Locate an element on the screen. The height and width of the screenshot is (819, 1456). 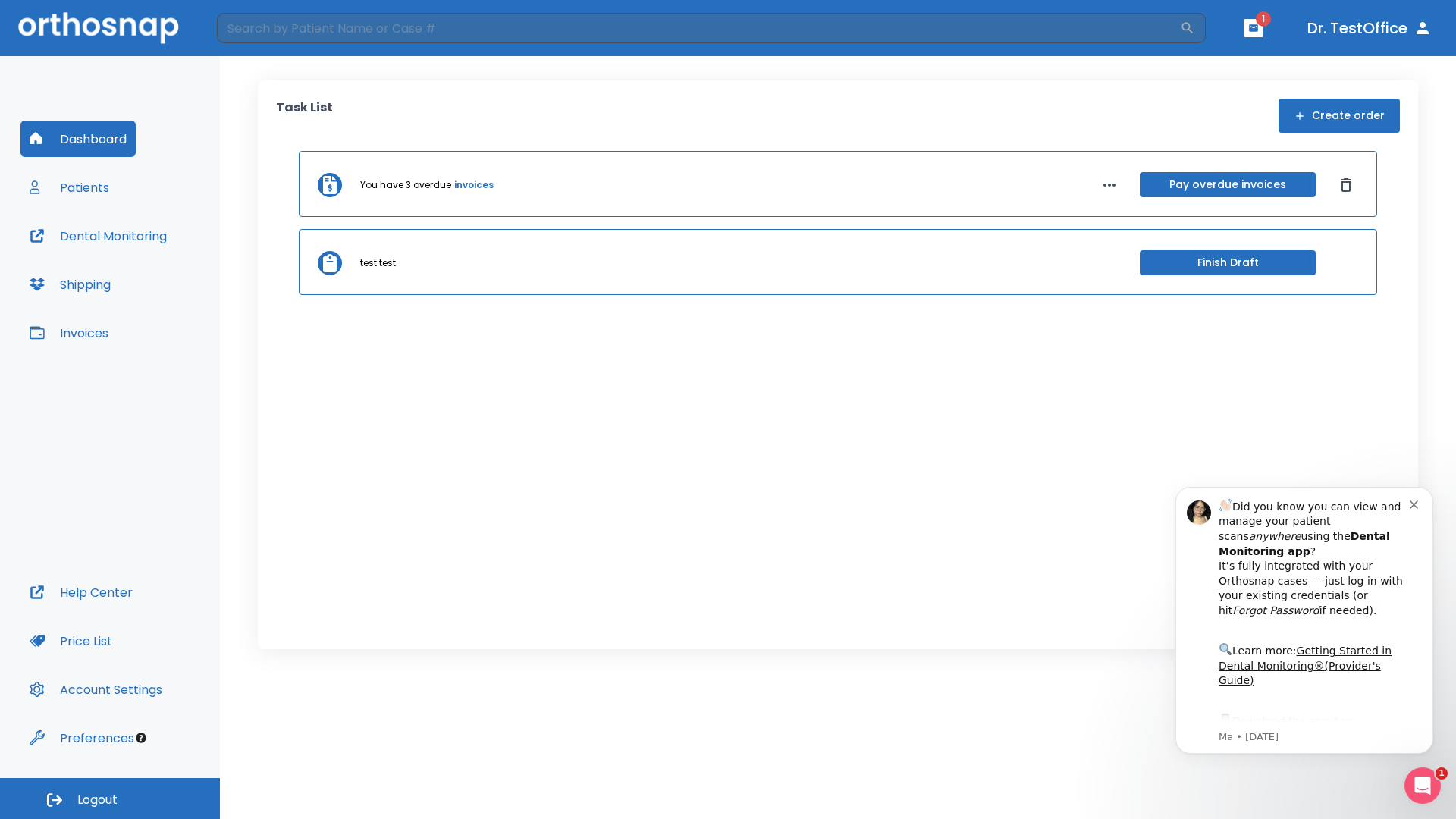
button: Dr. TestOffice is located at coordinates (1370, 28).